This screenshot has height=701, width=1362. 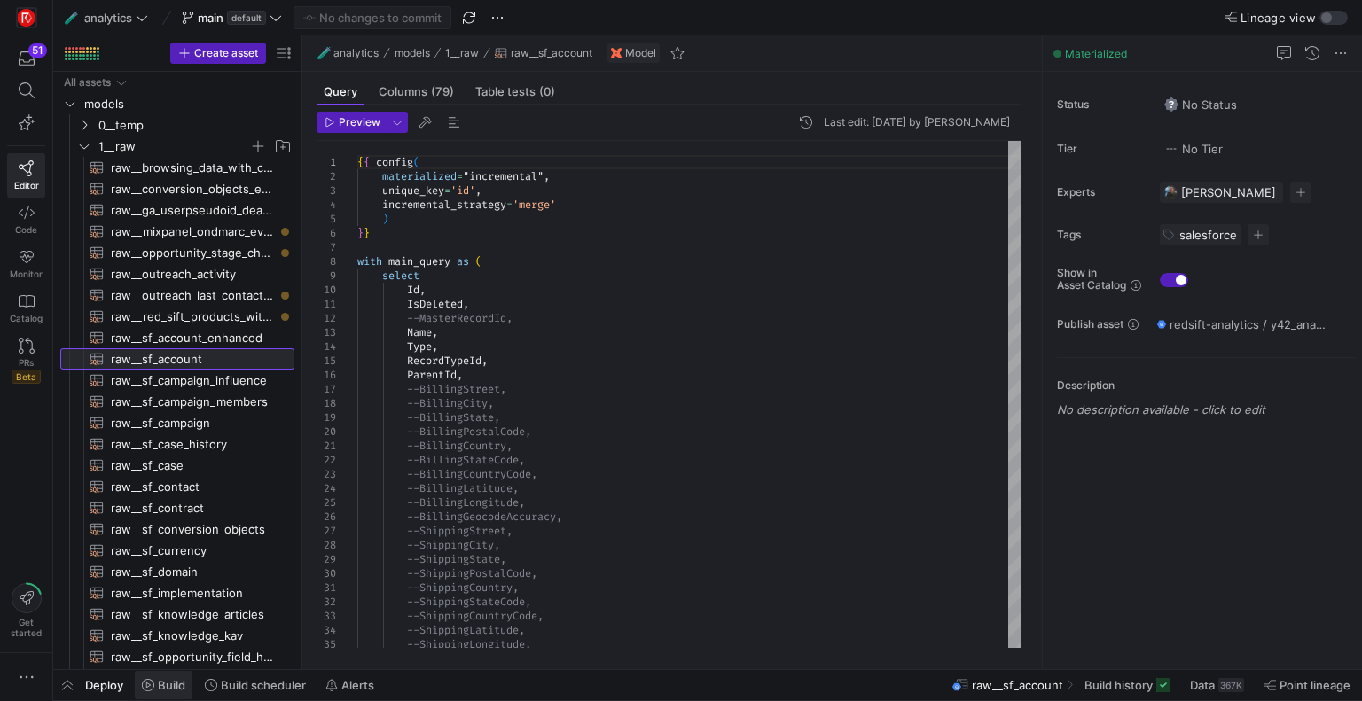 What do you see at coordinates (434, 304) in the screenshot?
I see `span: IsDeleted` at bounding box center [434, 304].